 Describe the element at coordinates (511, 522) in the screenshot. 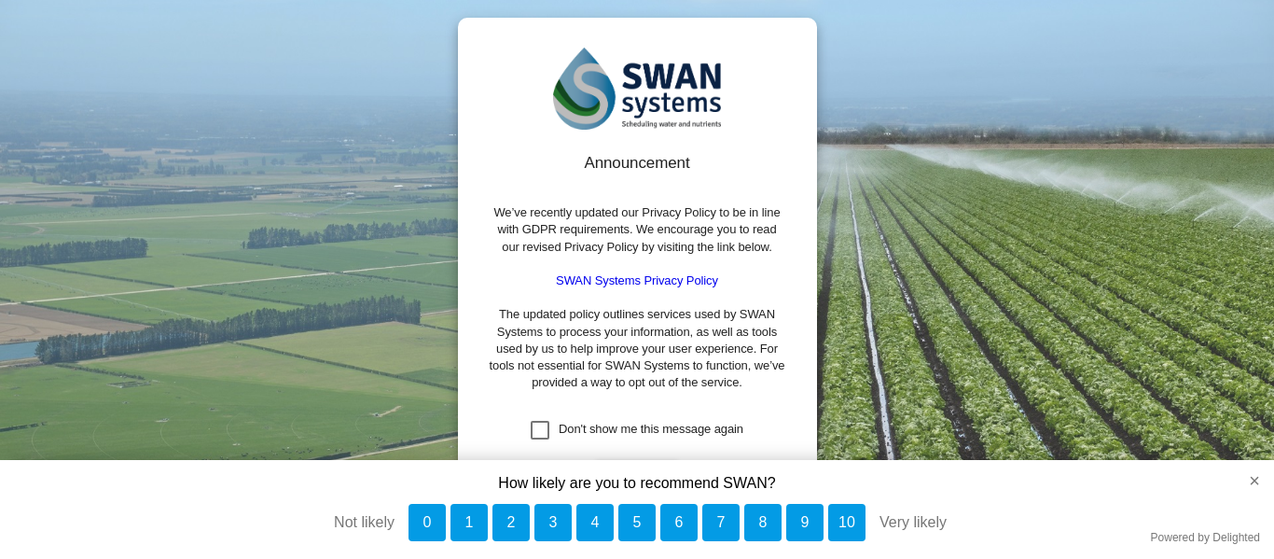

I see `button: 2` at that location.